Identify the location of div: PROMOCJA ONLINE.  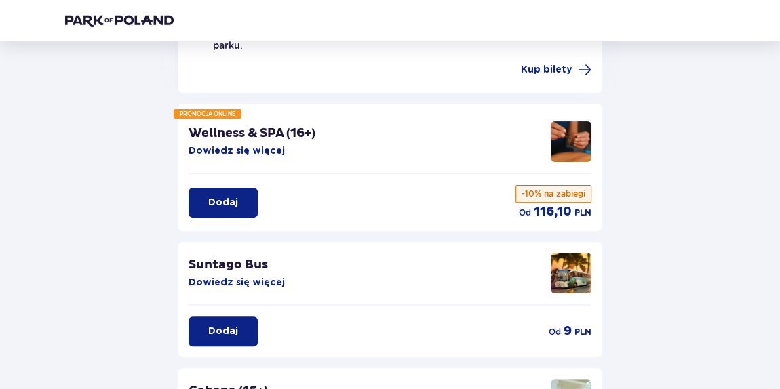
(207, 114).